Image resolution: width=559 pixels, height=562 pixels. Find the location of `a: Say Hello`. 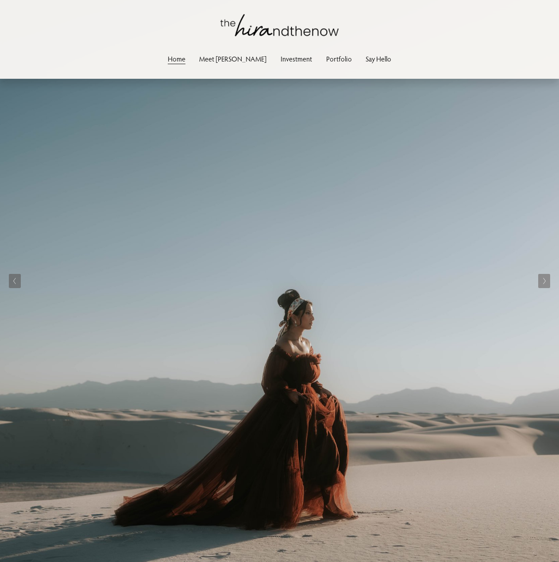

a: Say Hello is located at coordinates (378, 58).